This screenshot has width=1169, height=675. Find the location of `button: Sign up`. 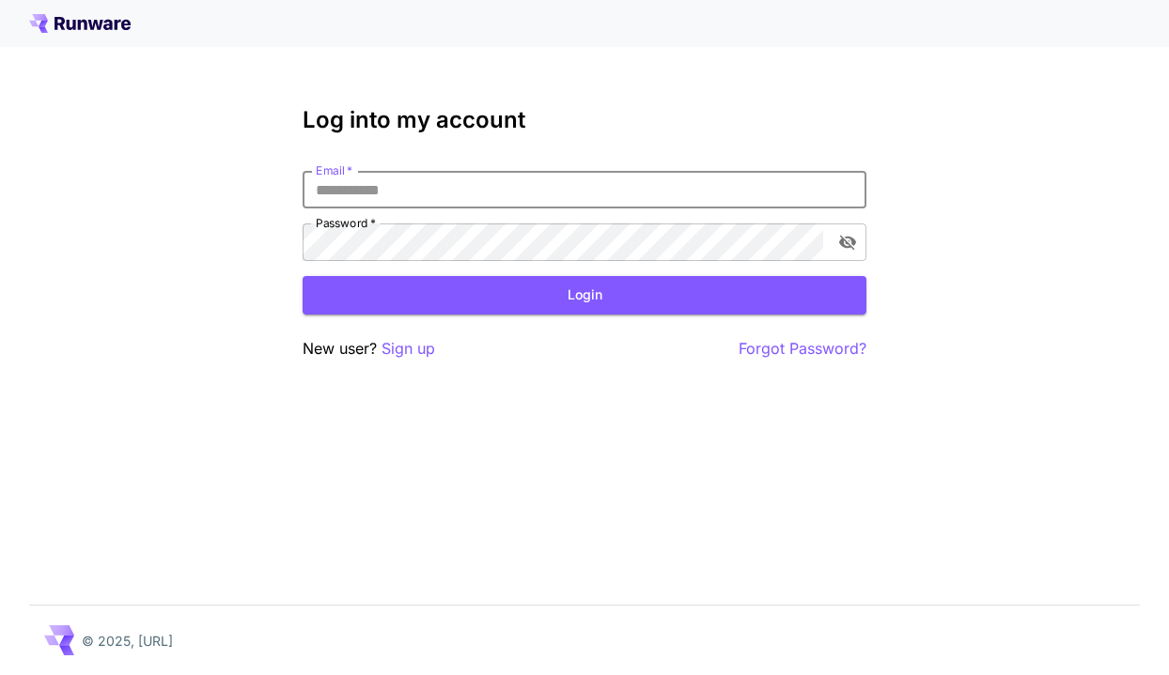

button: Sign up is located at coordinates (408, 349).